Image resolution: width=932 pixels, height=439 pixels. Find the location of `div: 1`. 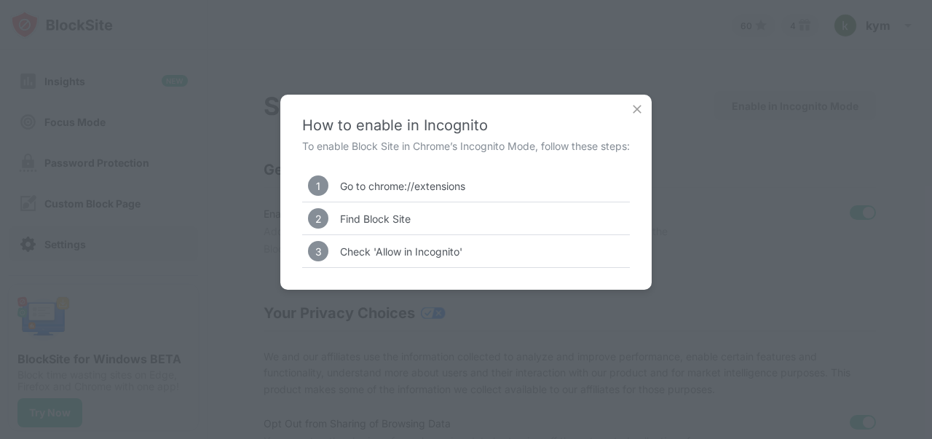

div: 1 is located at coordinates (318, 186).